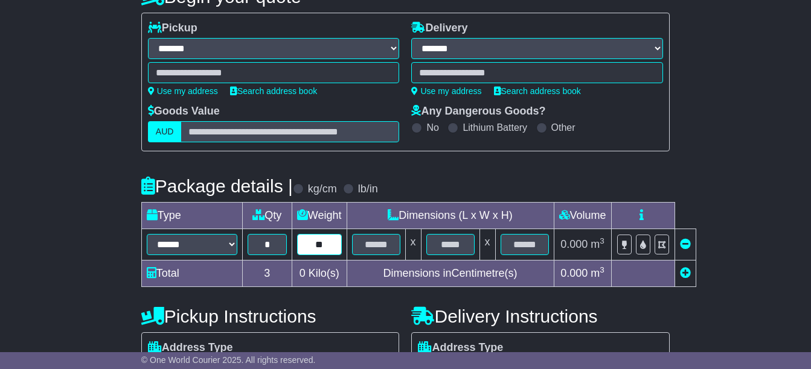 The height and width of the screenshot is (369, 811). What do you see at coordinates (165, 132) in the screenshot?
I see `label: AUD` at bounding box center [165, 132].